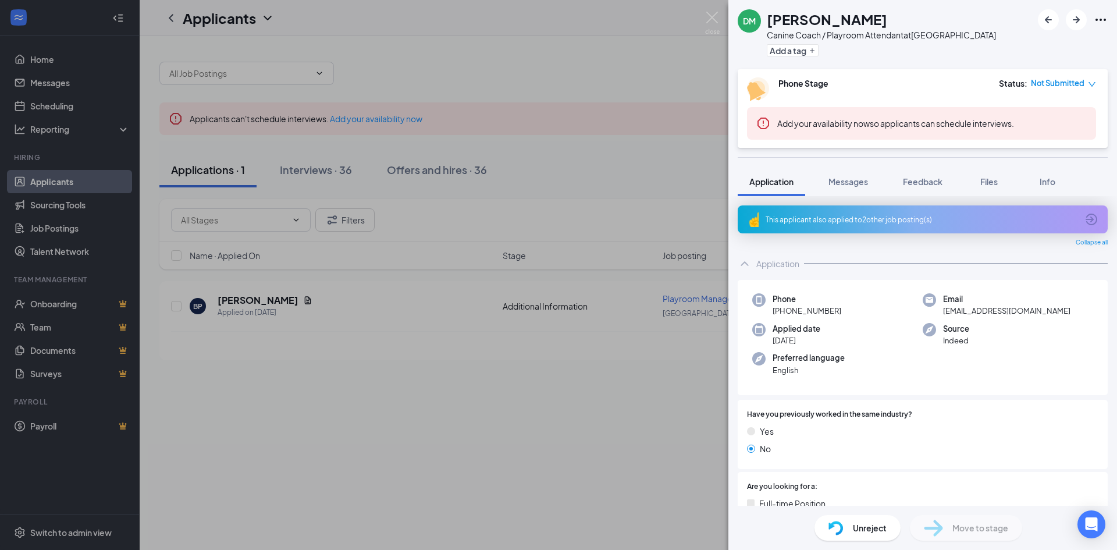 Image resolution: width=1117 pixels, height=550 pixels. What do you see at coordinates (869, 527) in the screenshot?
I see `span: Unreject` at bounding box center [869, 527].